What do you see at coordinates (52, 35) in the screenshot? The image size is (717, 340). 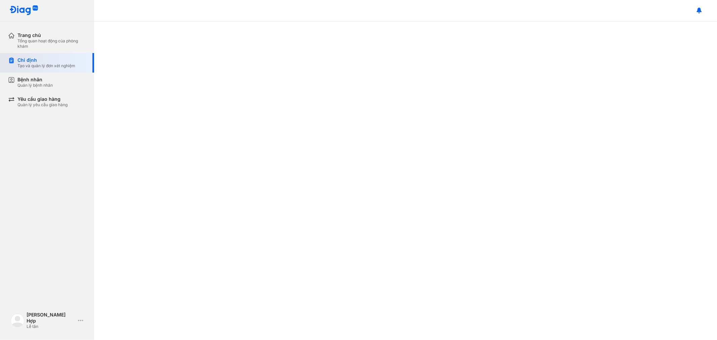 I see `div: Trang chủ` at bounding box center [52, 35].